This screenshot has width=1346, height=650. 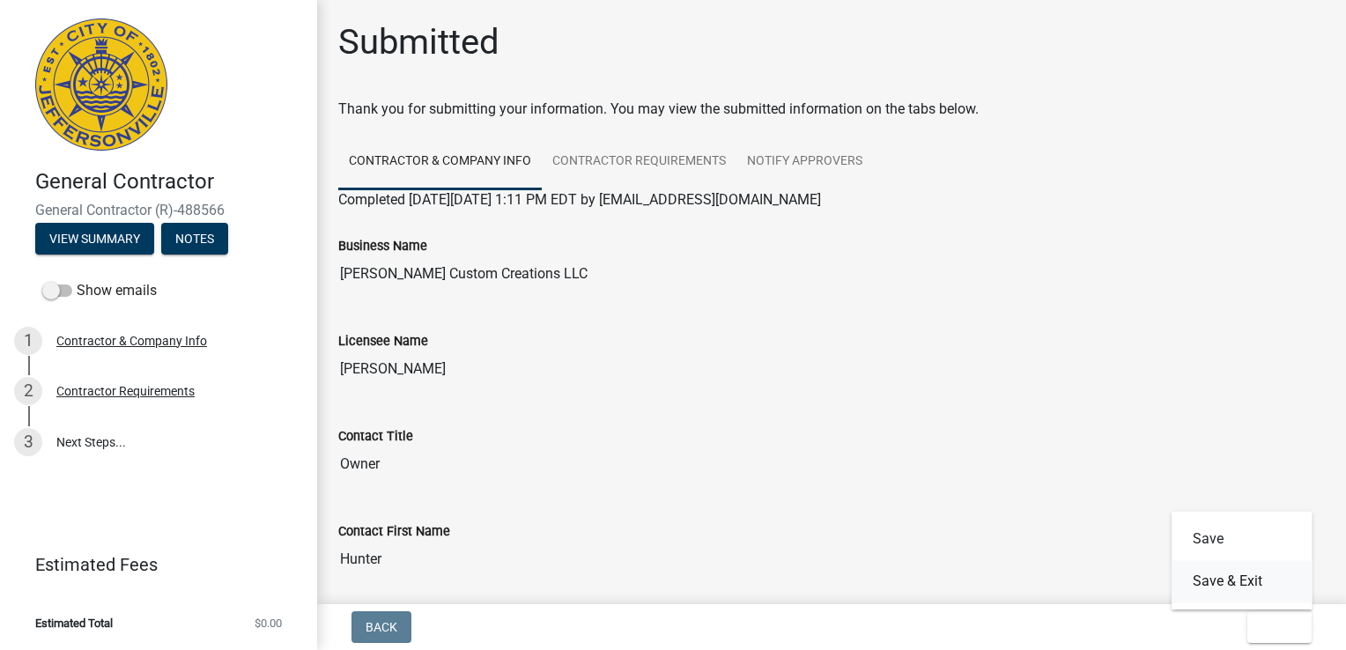 What do you see at coordinates (268, 623) in the screenshot?
I see `span: $0.00` at bounding box center [268, 623].